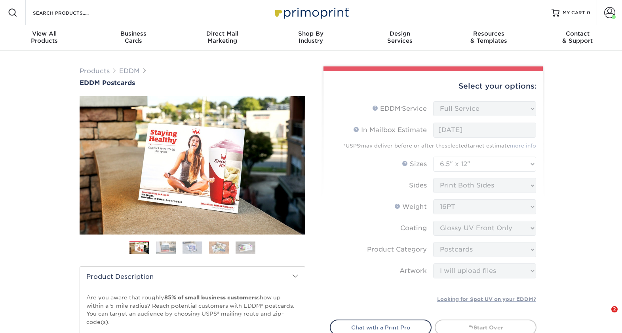 The width and height of the screenshot is (622, 333). What do you see at coordinates (615, 310) in the screenshot?
I see `span: 2` at bounding box center [615, 310].